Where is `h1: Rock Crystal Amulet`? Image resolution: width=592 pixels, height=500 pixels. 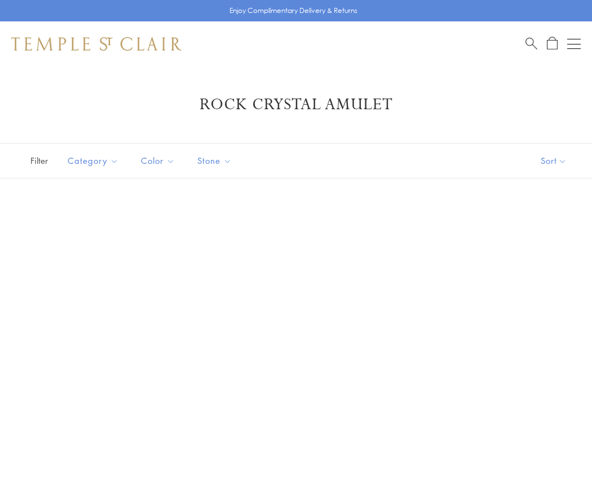 h1: Rock Crystal Amulet is located at coordinates (296, 105).